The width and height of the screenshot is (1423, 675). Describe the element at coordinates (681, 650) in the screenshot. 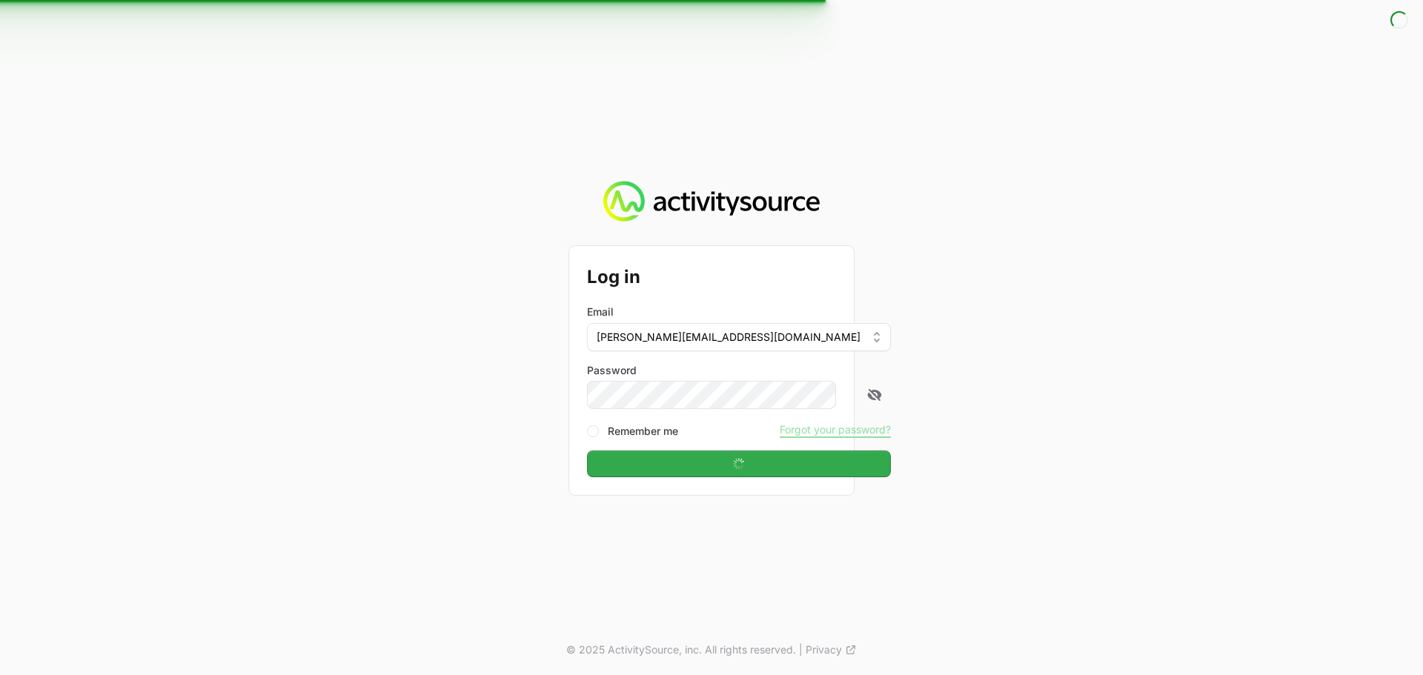

I see `p: © 2025 ActivitySource, inc. All rights reserved.` at that location.